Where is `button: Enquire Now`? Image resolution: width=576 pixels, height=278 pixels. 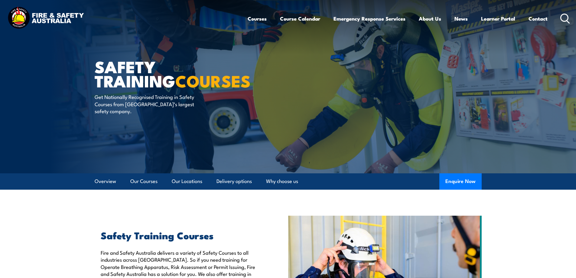 button: Enquire Now is located at coordinates (461, 182).